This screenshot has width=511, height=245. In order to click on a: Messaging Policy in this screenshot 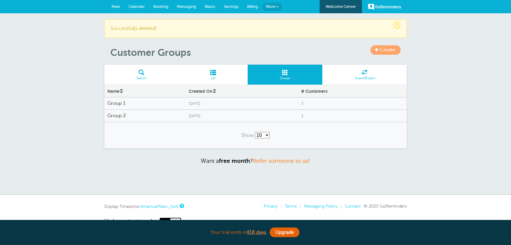, I will do `click(320, 206)`.